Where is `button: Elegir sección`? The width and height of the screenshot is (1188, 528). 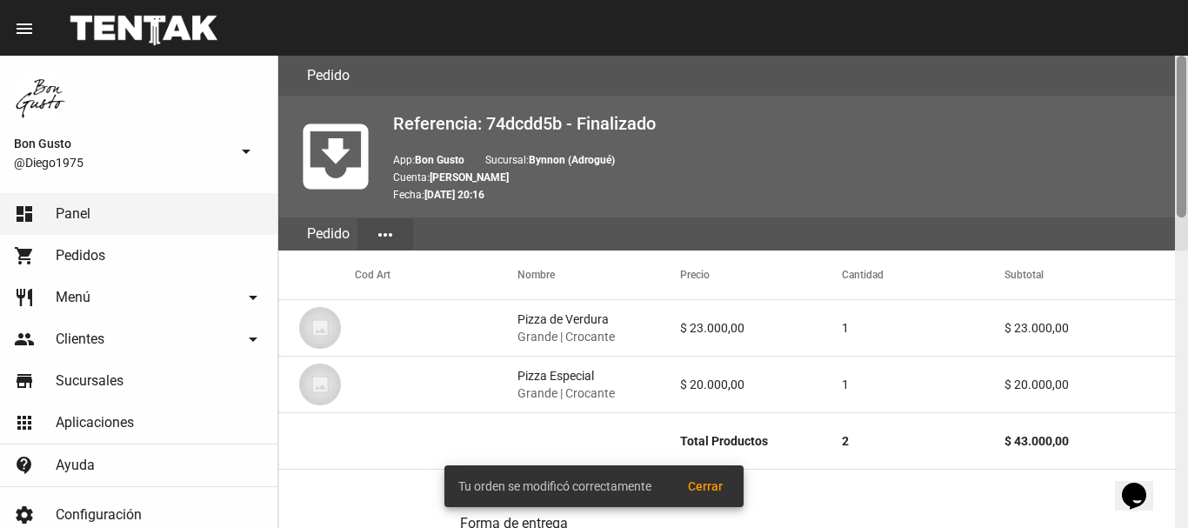 button: Elegir sección is located at coordinates (385, 234).